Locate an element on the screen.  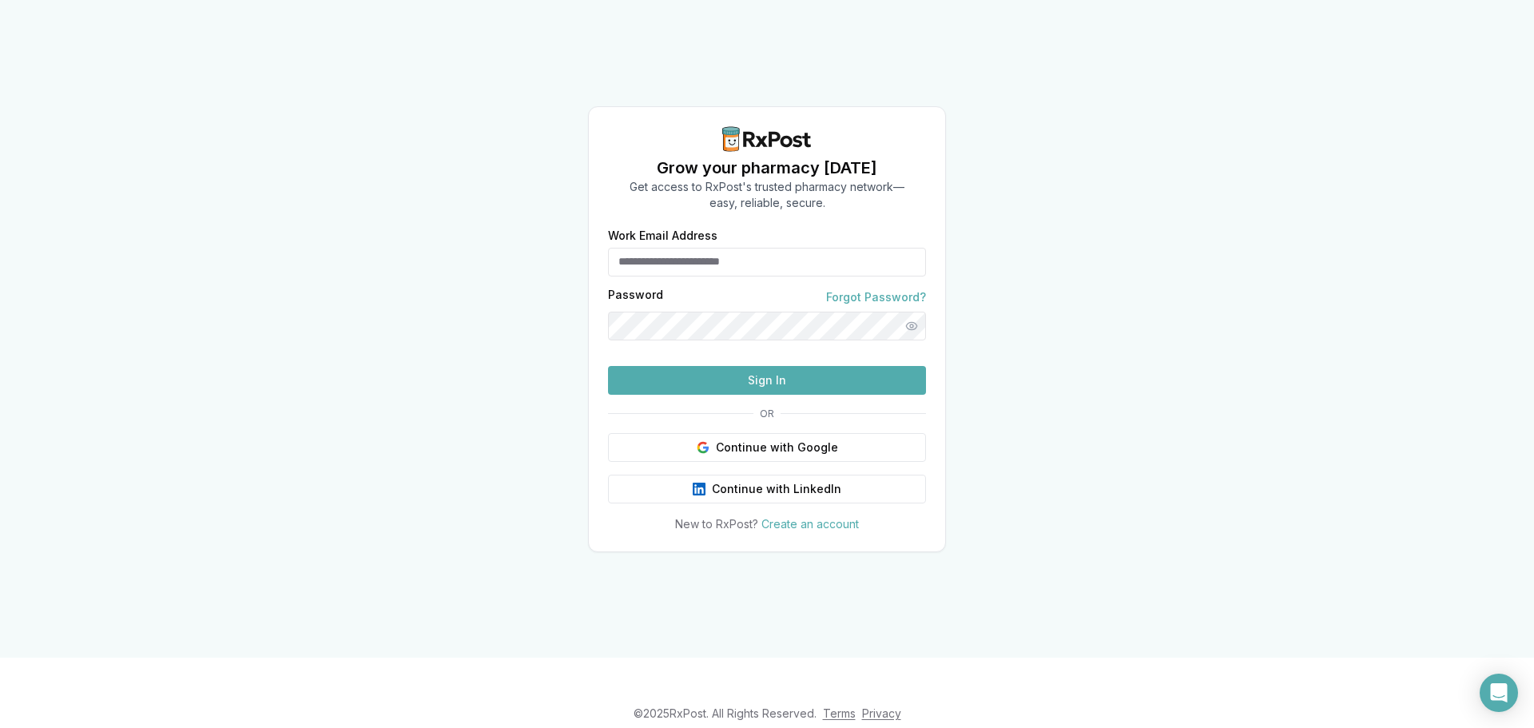
button: Sign In is located at coordinates (767, 380).